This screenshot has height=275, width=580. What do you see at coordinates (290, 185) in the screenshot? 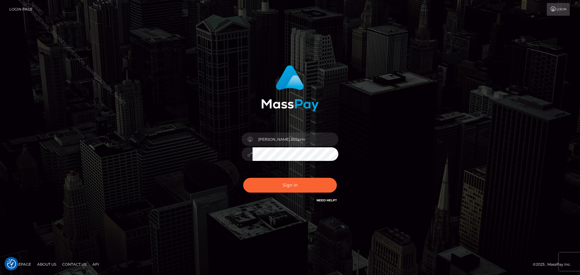
I see `button: Sign in` at bounding box center [290, 185].